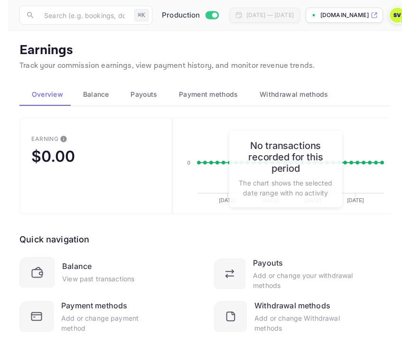  What do you see at coordinates (45, 138) in the screenshot?
I see `div: Earning` at bounding box center [45, 138].